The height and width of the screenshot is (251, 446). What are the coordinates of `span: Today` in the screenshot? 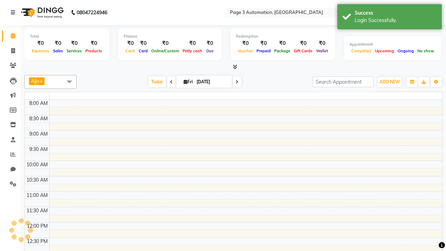 It's located at (157, 82).